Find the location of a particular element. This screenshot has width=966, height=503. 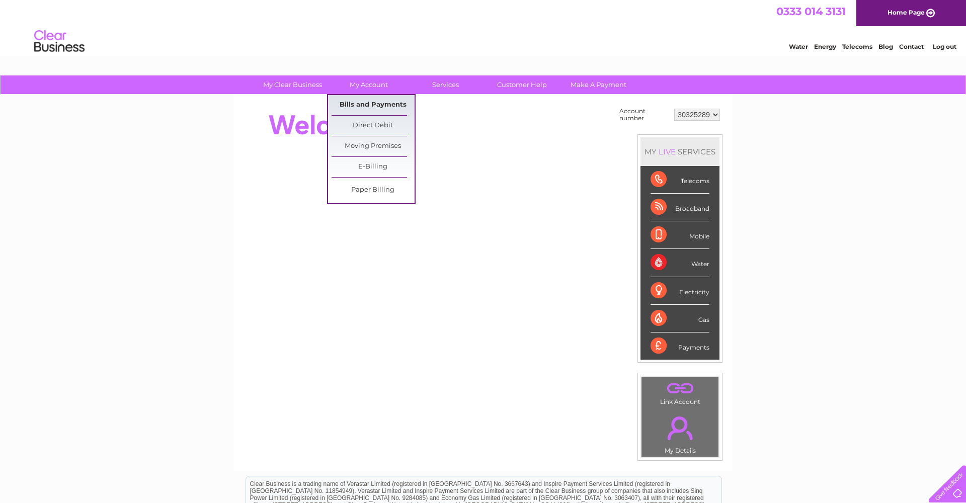

a: Make A Payment is located at coordinates (598, 85).